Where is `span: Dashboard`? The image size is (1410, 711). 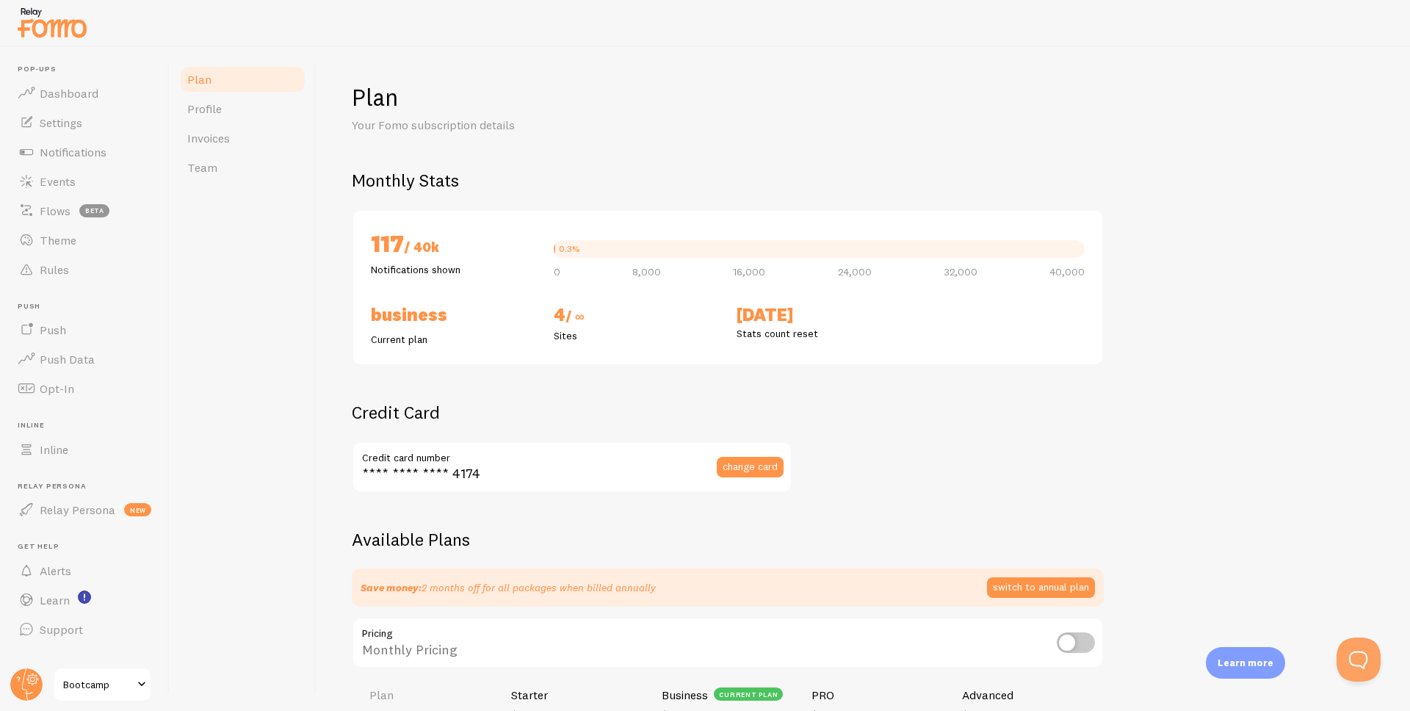
span: Dashboard is located at coordinates (69, 93).